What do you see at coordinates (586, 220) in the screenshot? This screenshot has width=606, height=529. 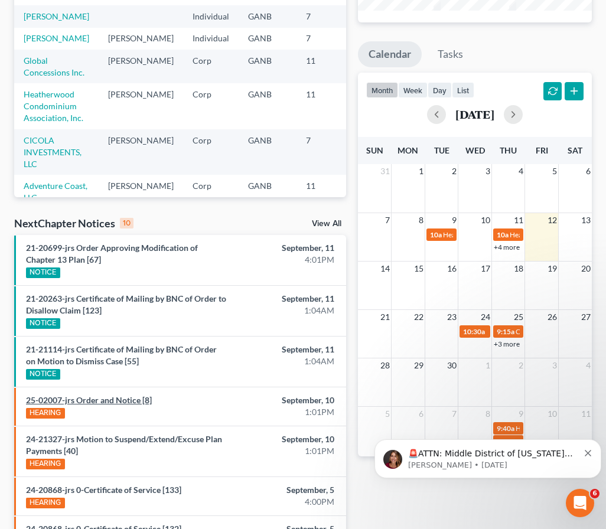 I see `span: 13` at bounding box center [586, 220].